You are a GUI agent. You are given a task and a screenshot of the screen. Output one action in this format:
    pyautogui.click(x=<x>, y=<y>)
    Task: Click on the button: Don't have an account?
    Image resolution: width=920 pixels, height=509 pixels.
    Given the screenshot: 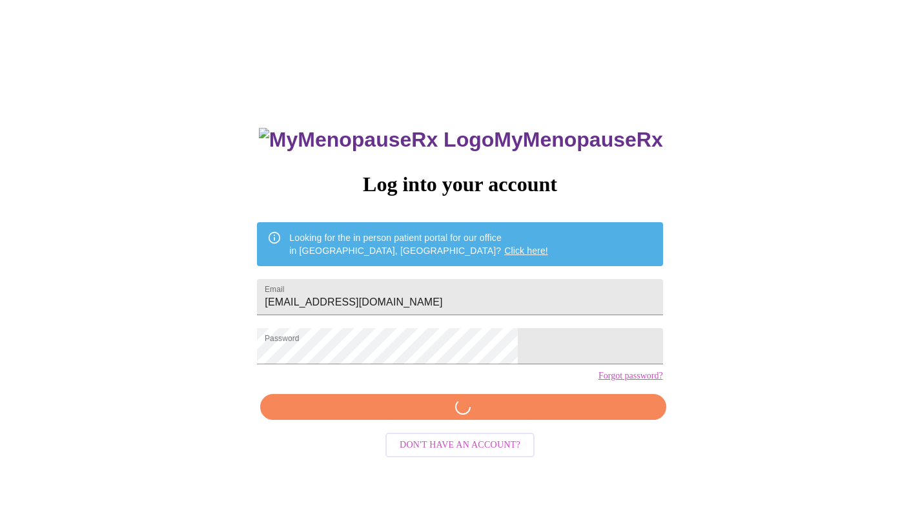 What is the action you would take?
    pyautogui.click(x=460, y=445)
    